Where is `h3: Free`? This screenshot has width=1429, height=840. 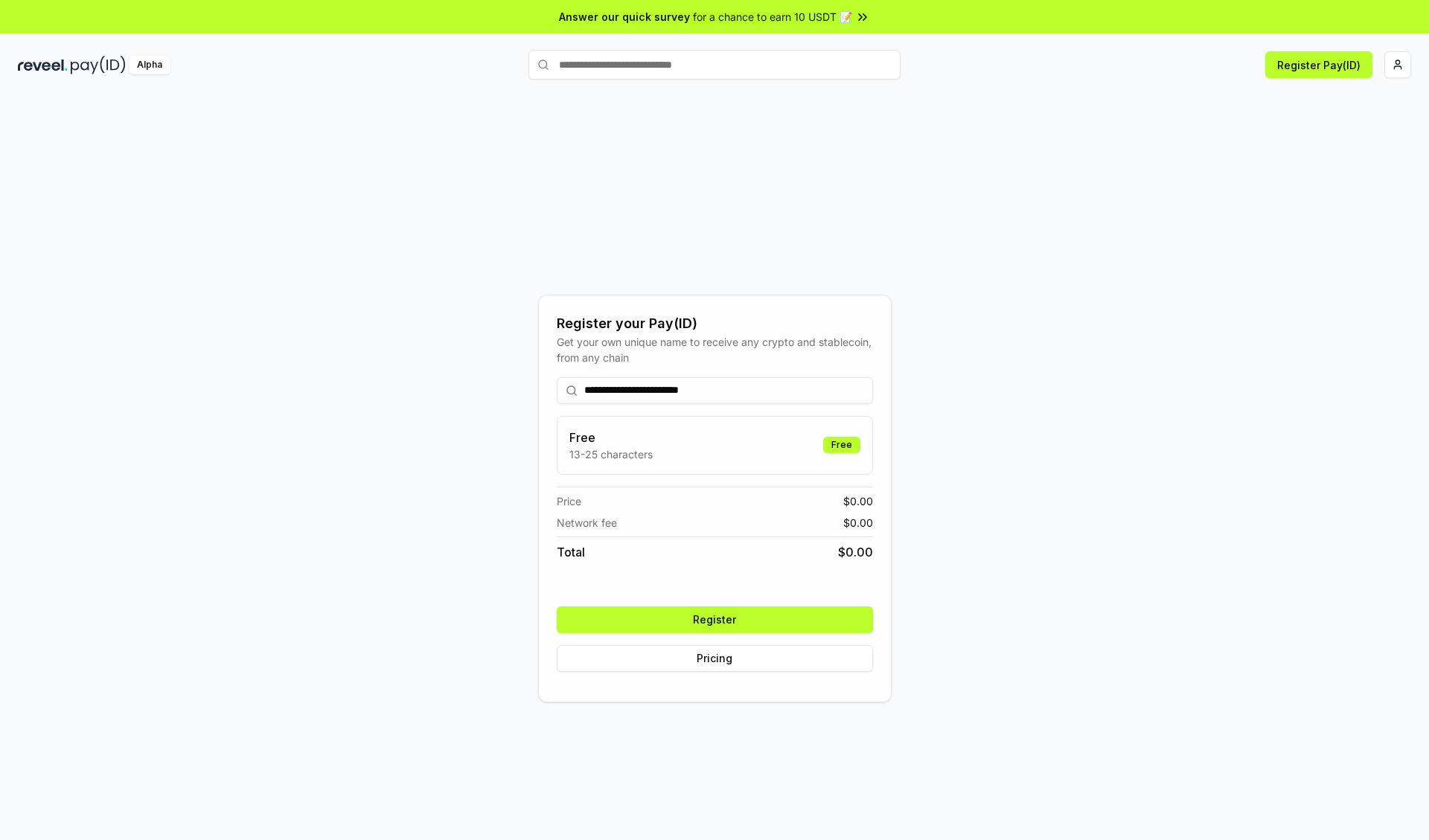
h3: Free is located at coordinates (610, 437).